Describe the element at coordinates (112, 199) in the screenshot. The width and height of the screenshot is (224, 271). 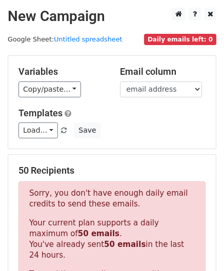
I see `p: Sorry, you don't have enough daily email credits to send these emails.` at that location.